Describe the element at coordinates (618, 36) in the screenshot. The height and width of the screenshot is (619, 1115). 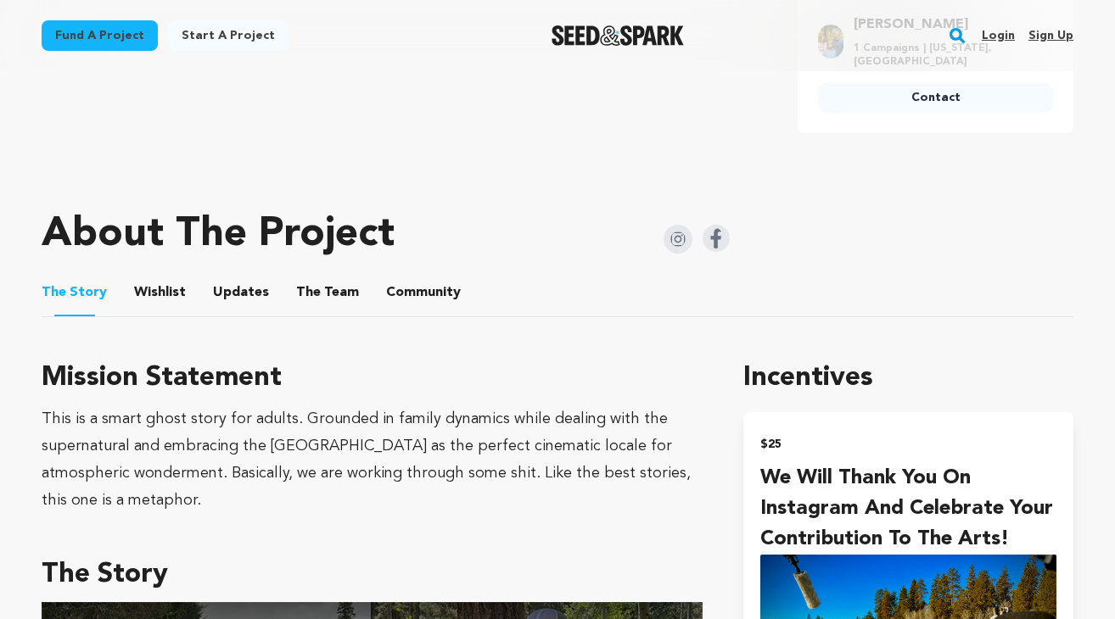
I see `a: Seed&Spark Homepage` at that location.